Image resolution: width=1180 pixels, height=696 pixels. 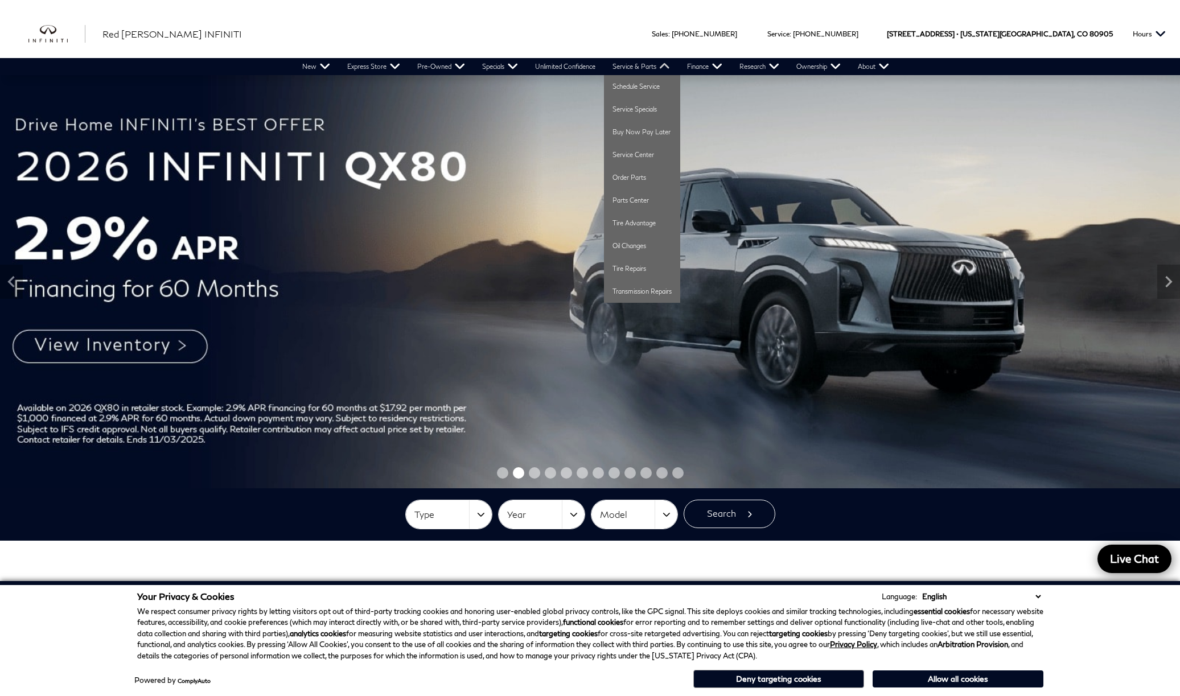 What do you see at coordinates (57, 34) in the screenshot?
I see `a: infiniti` at bounding box center [57, 34].